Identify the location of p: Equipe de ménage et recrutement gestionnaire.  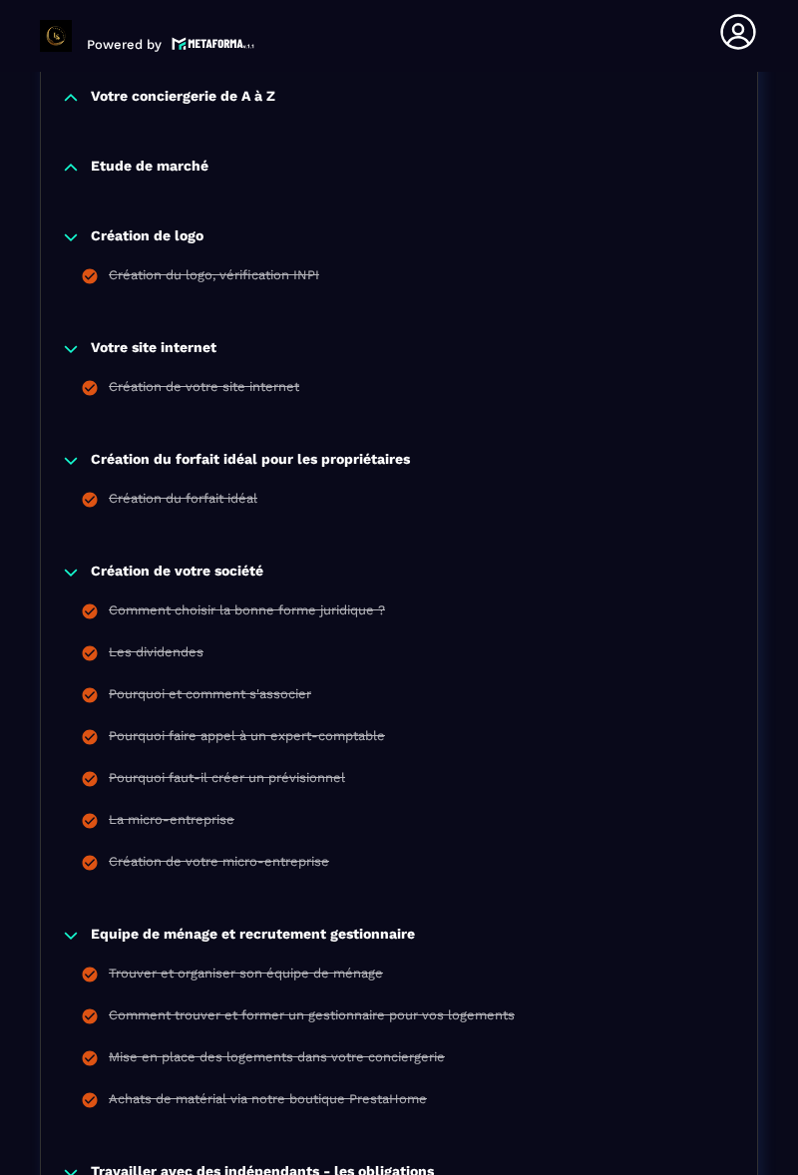
(252, 936).